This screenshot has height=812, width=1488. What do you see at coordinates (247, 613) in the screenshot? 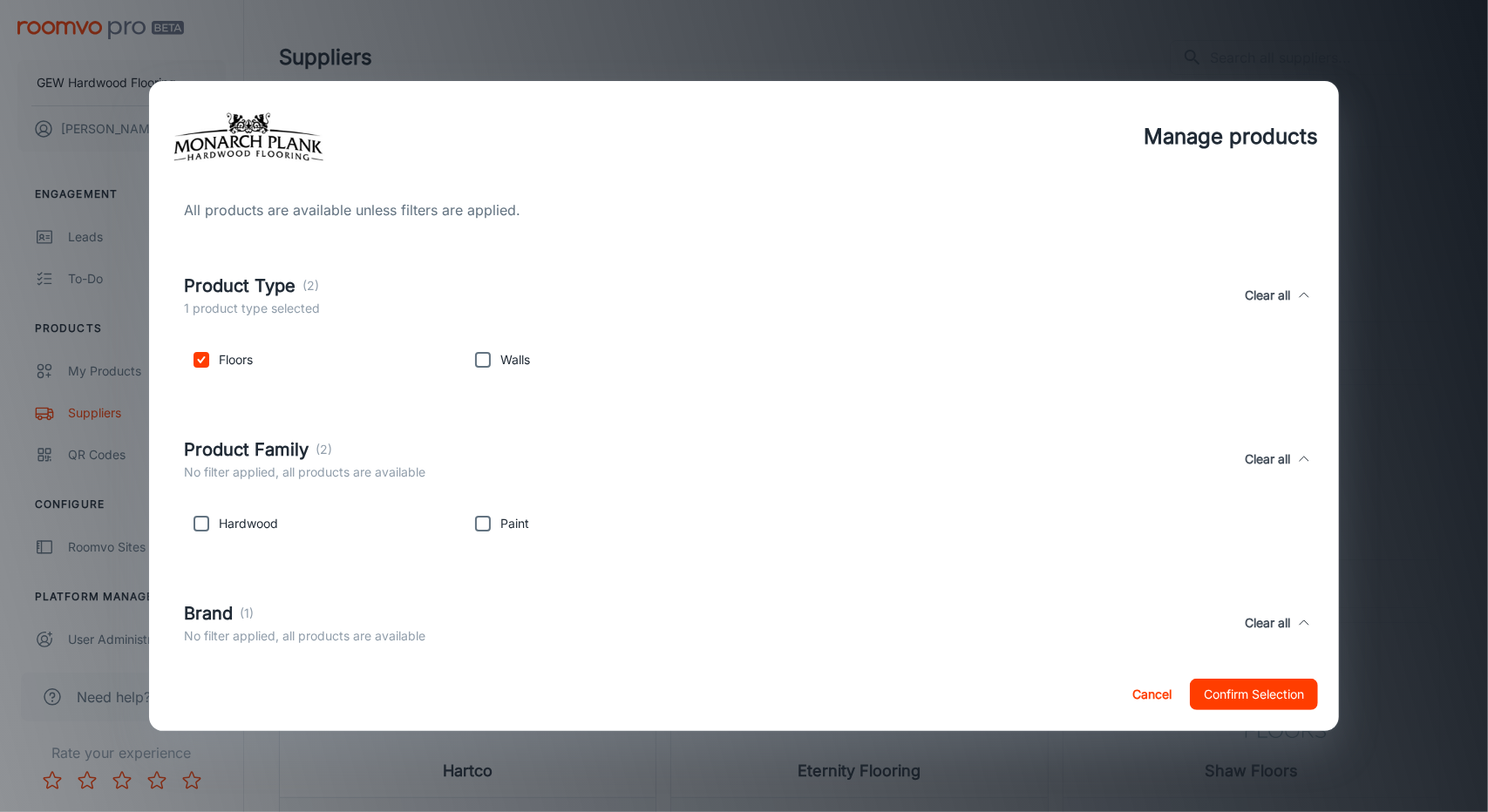
I see `p: (1)` at bounding box center [247, 613].